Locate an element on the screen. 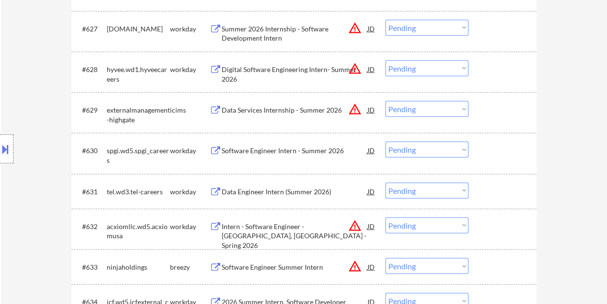  div: Digital Software Engineering Intern- Summer 2026 is located at coordinates (295, 74).